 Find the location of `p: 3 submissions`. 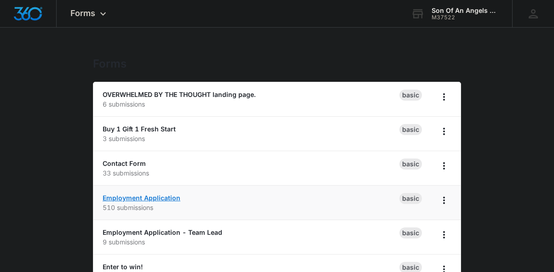

p: 3 submissions is located at coordinates (251, 138).